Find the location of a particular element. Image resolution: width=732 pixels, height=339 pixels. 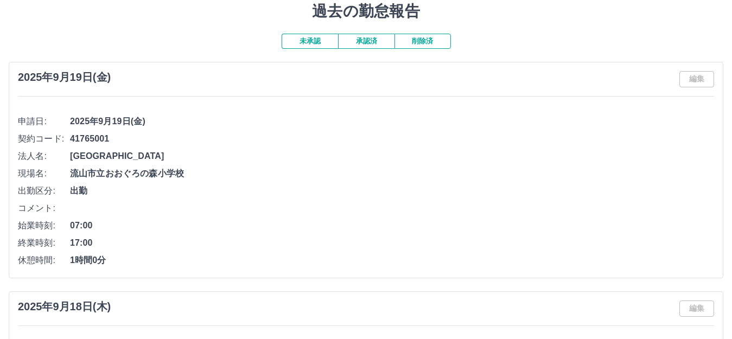

span: 2025年9月19日(金) is located at coordinates (392, 121).